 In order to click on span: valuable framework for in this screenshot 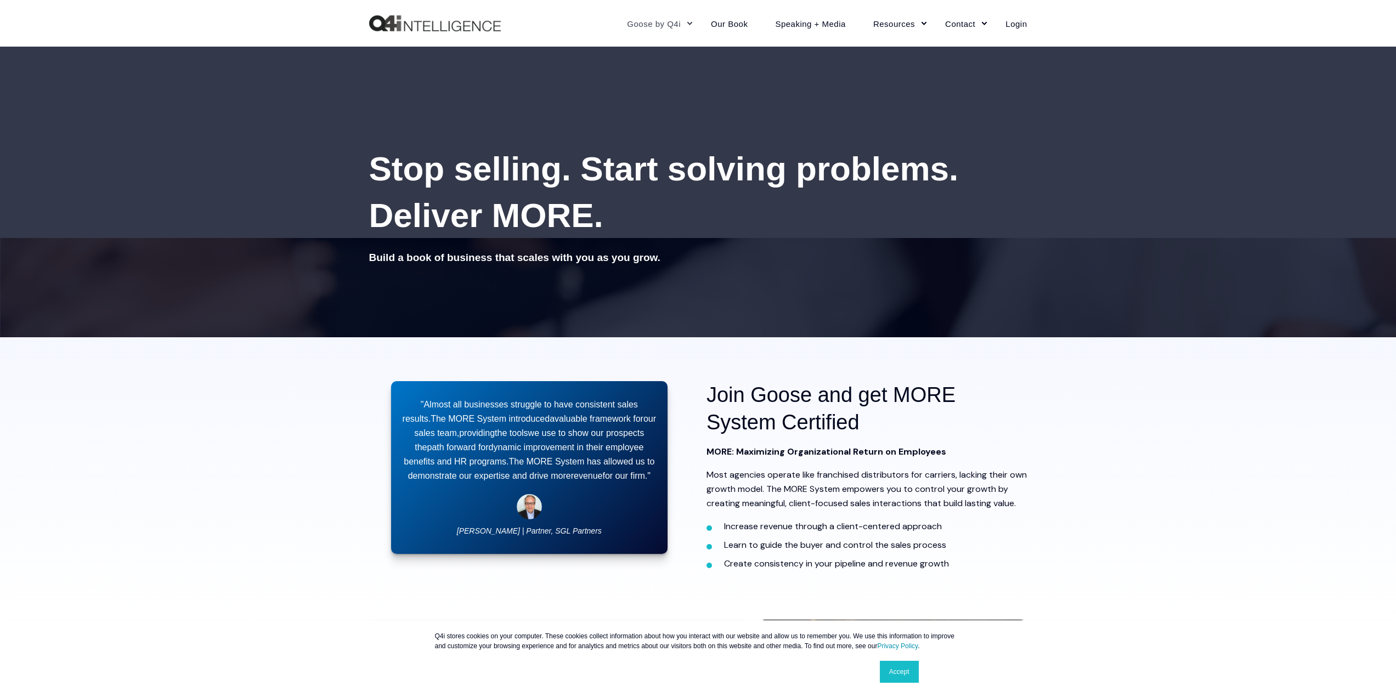, I will do `click(599, 419)`.